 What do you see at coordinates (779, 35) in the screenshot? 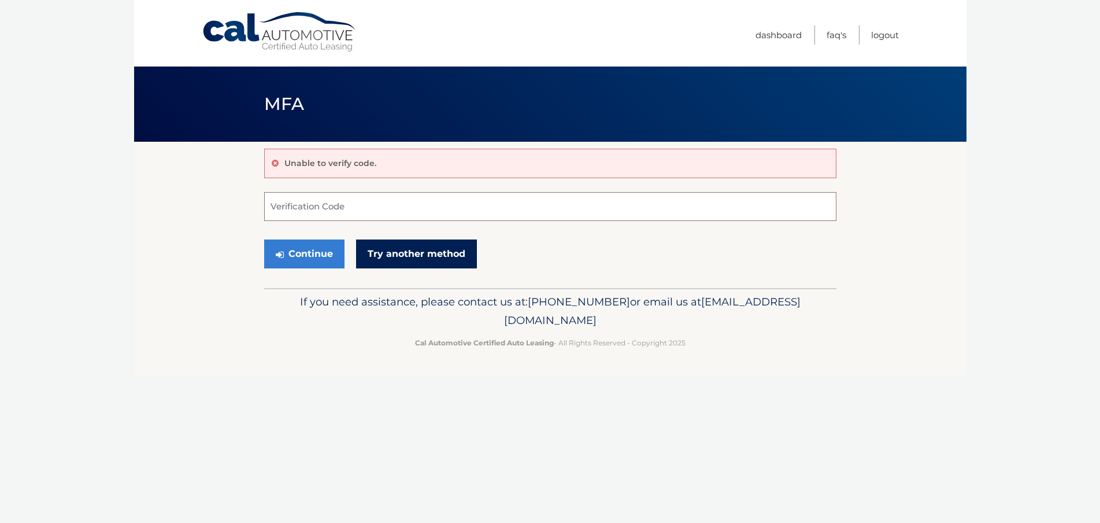
I see `a: Dashboard` at bounding box center [779, 35].